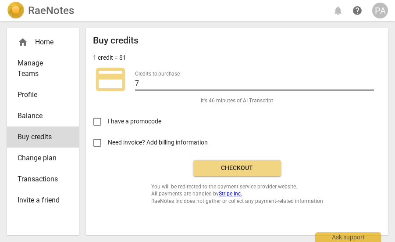 This screenshot has width=395, height=242. What do you see at coordinates (135, 121) in the screenshot?
I see `span: I have a promocode` at bounding box center [135, 121].